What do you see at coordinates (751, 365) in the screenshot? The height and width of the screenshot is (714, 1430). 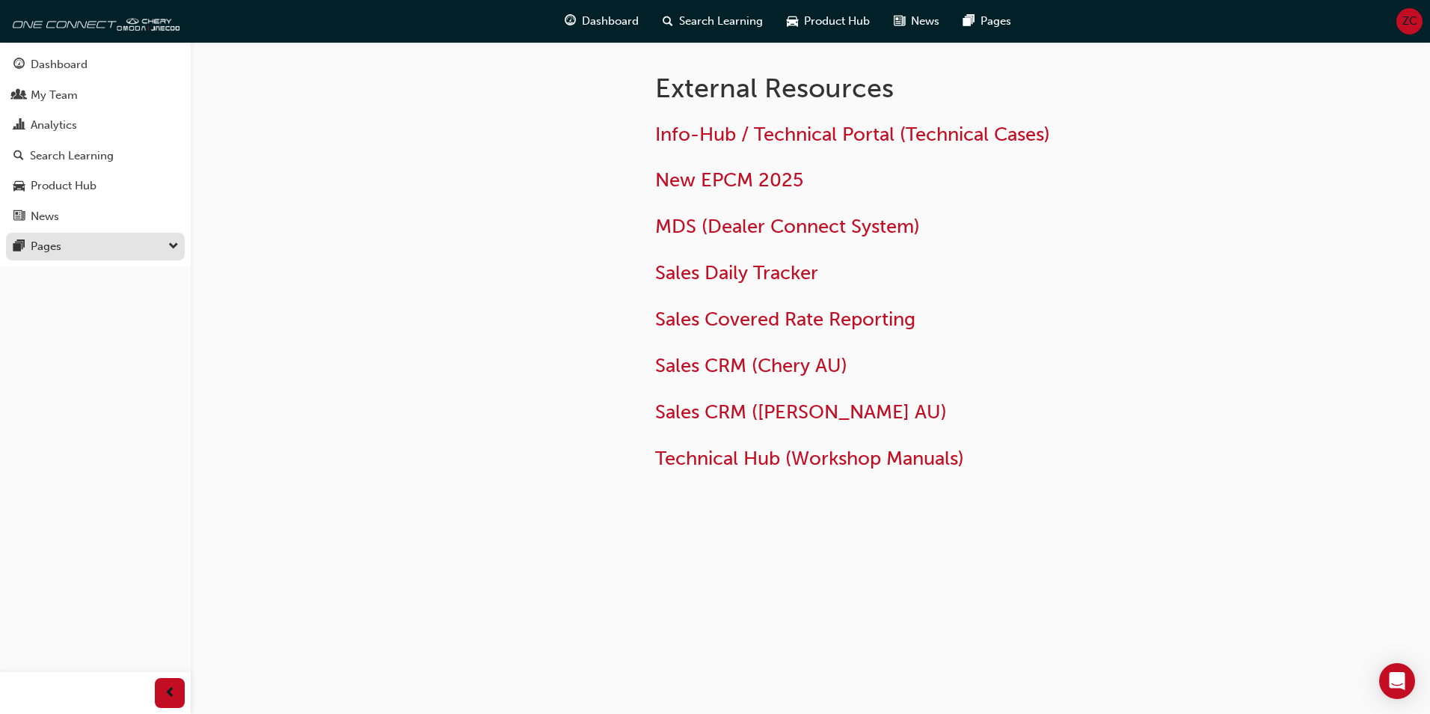 I see `span: Sales CRM (Chery AU)` at bounding box center [751, 365].